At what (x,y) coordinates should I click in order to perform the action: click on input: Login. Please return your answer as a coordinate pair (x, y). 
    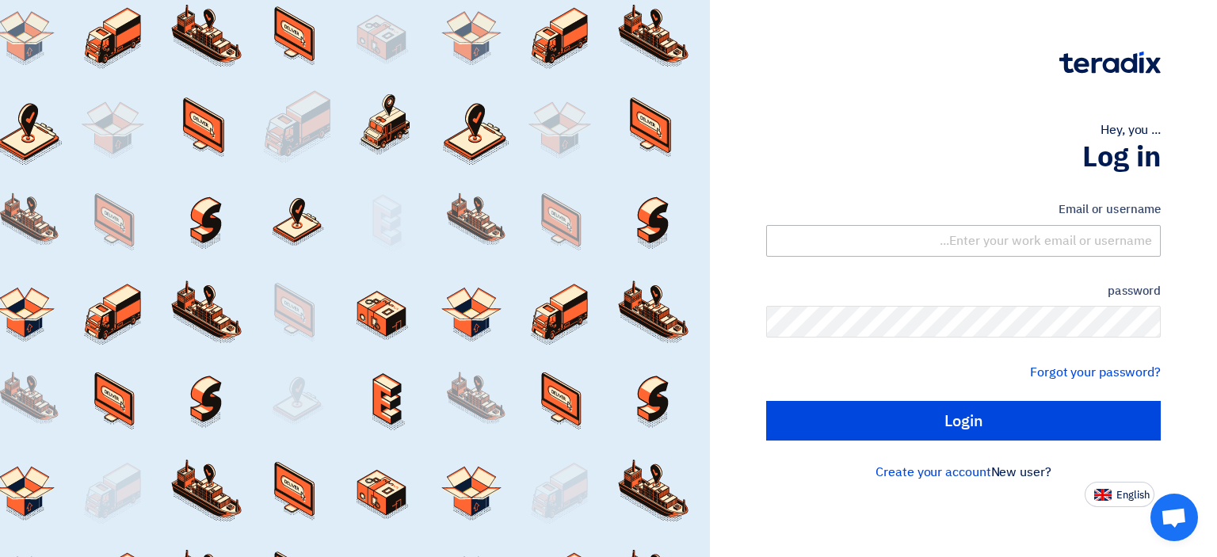
    Looking at the image, I should click on (963, 421).